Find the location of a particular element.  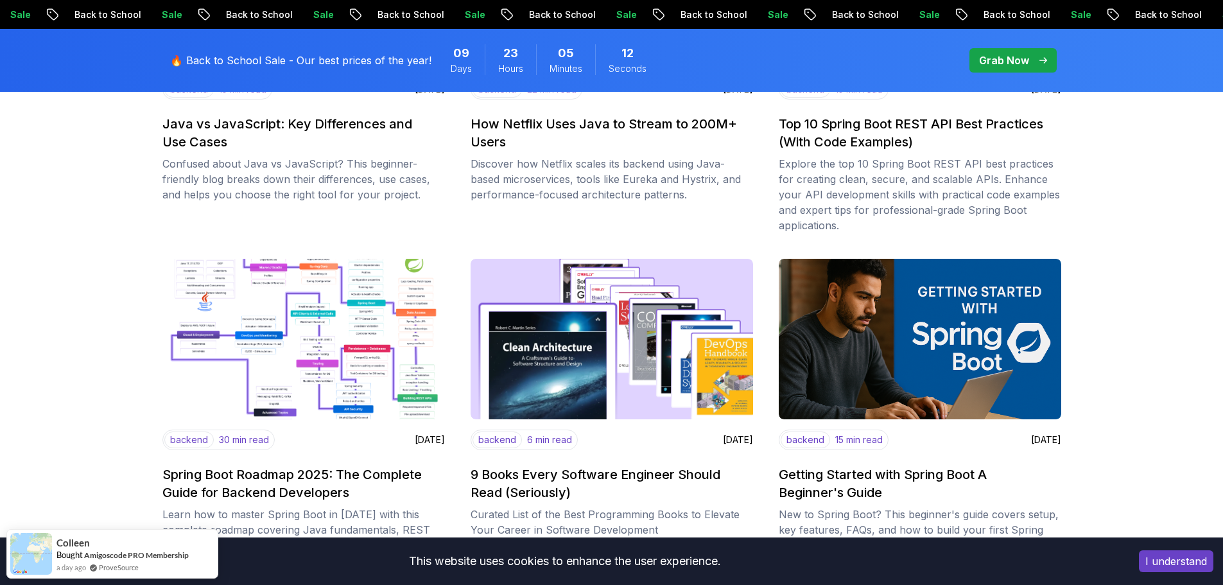

img: provesource social proof notification image is located at coordinates (31, 554).